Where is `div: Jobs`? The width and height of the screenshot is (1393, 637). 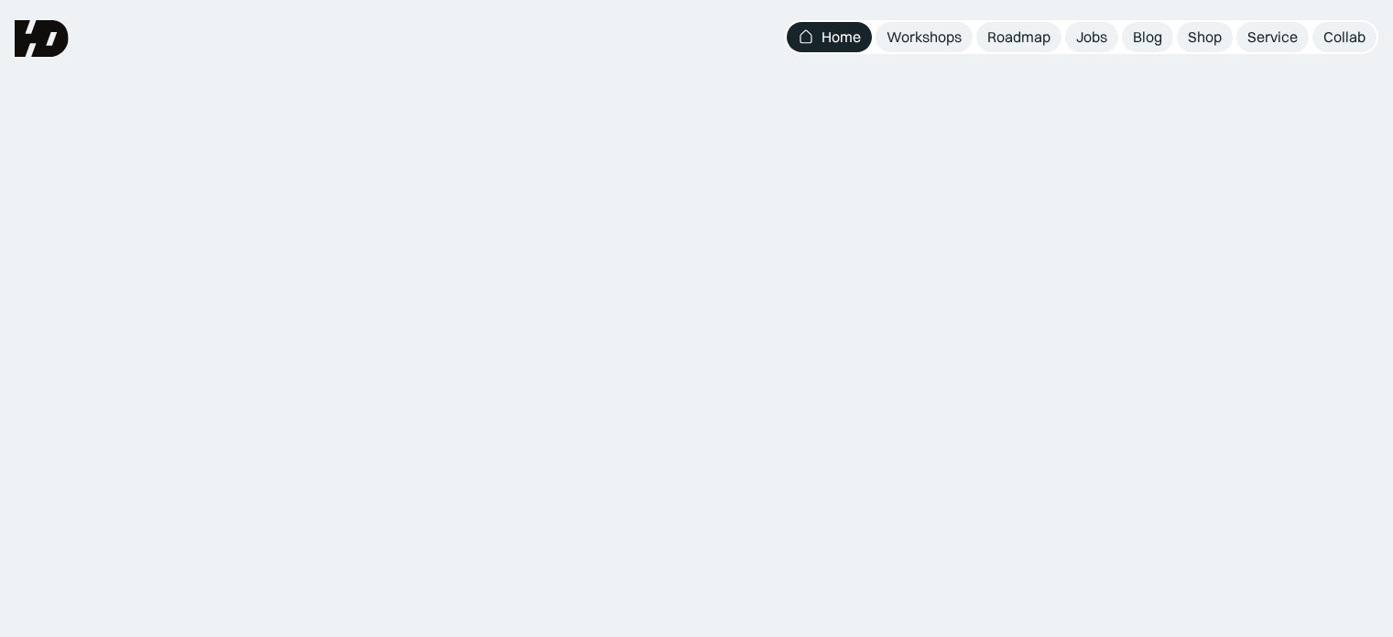
div: Jobs is located at coordinates (1092, 37).